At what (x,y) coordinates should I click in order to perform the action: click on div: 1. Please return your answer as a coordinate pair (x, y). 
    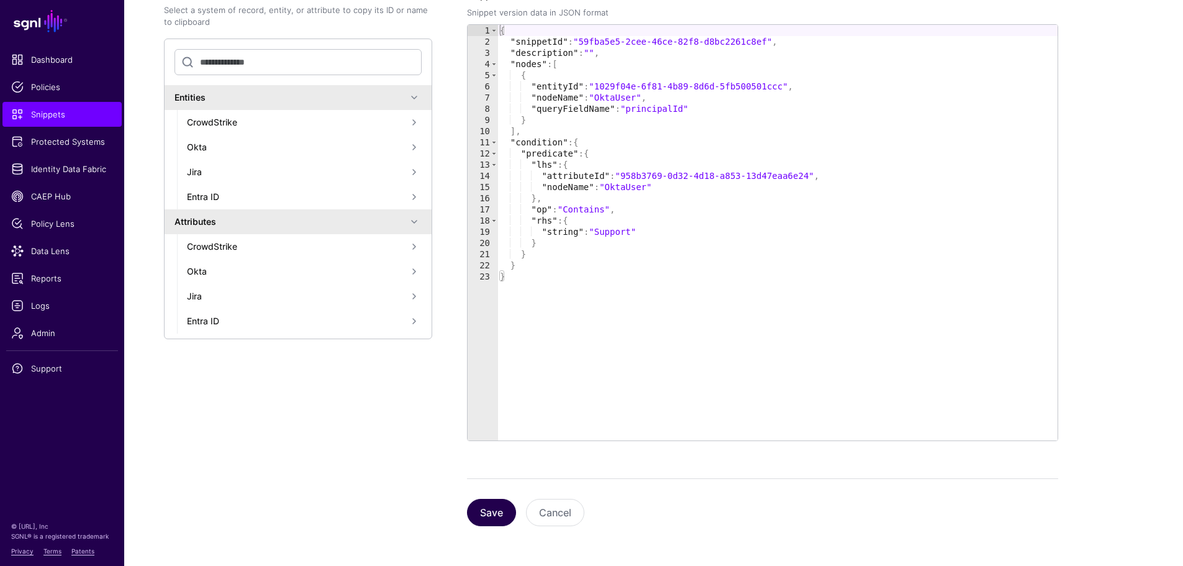
    Looking at the image, I should click on (482, 30).